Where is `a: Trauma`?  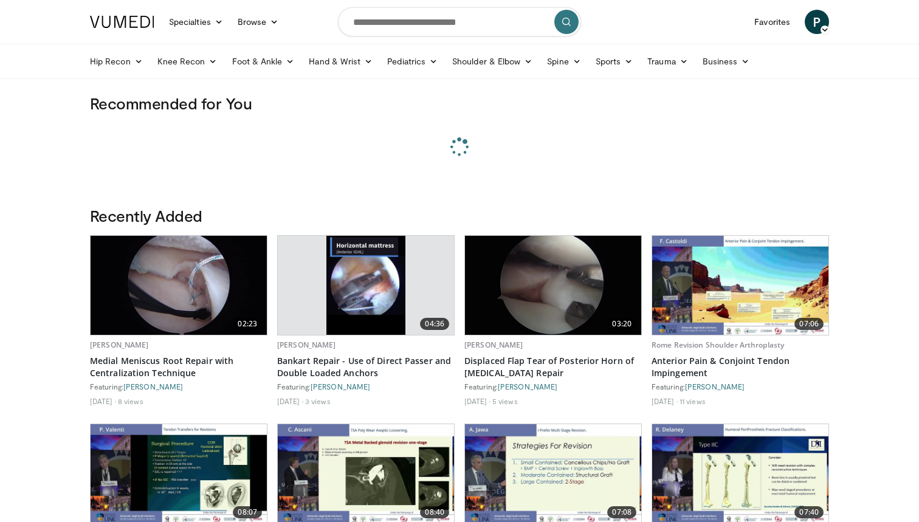
a: Trauma is located at coordinates (667, 61).